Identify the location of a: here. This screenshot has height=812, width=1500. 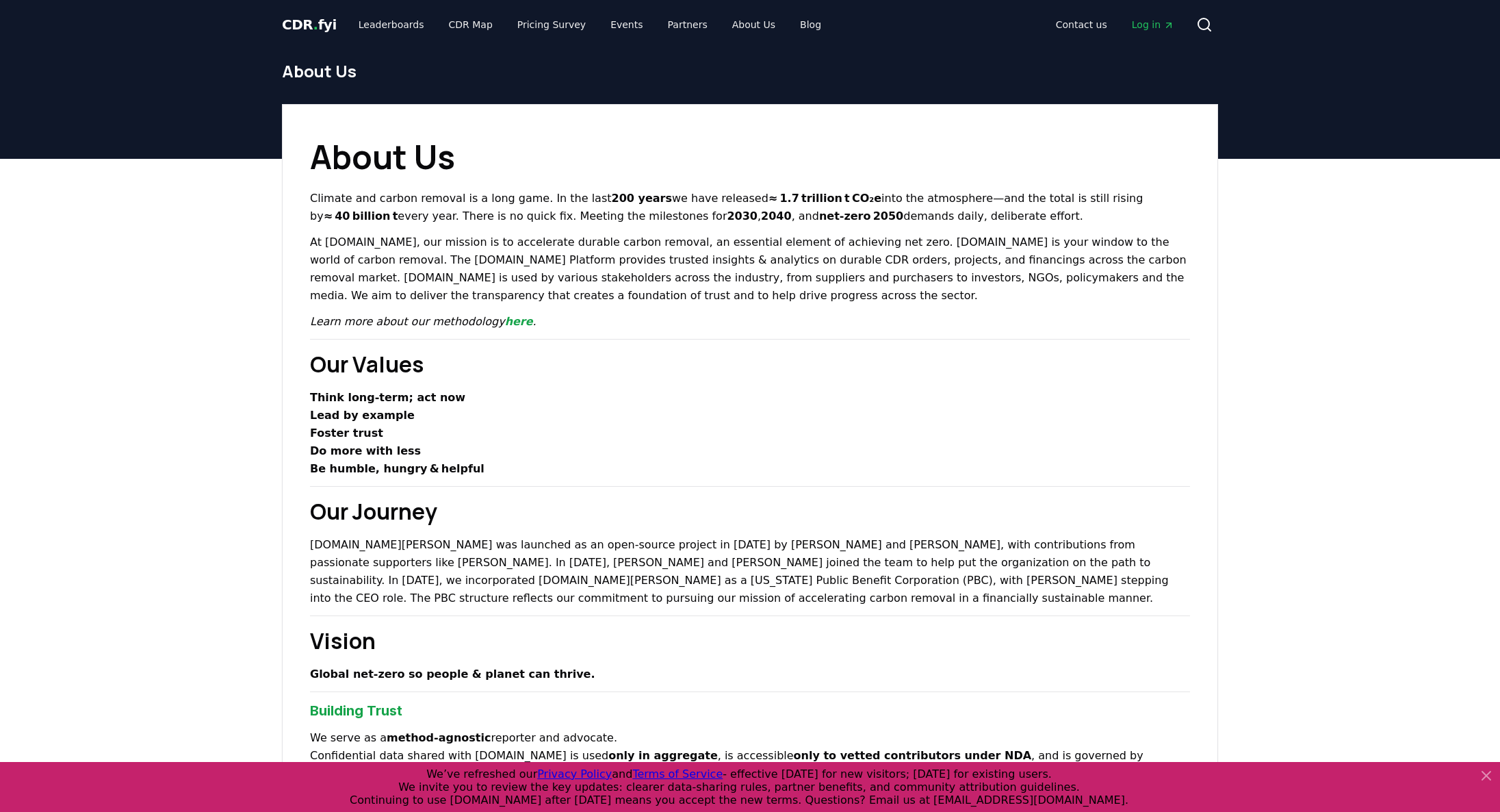
(519, 321).